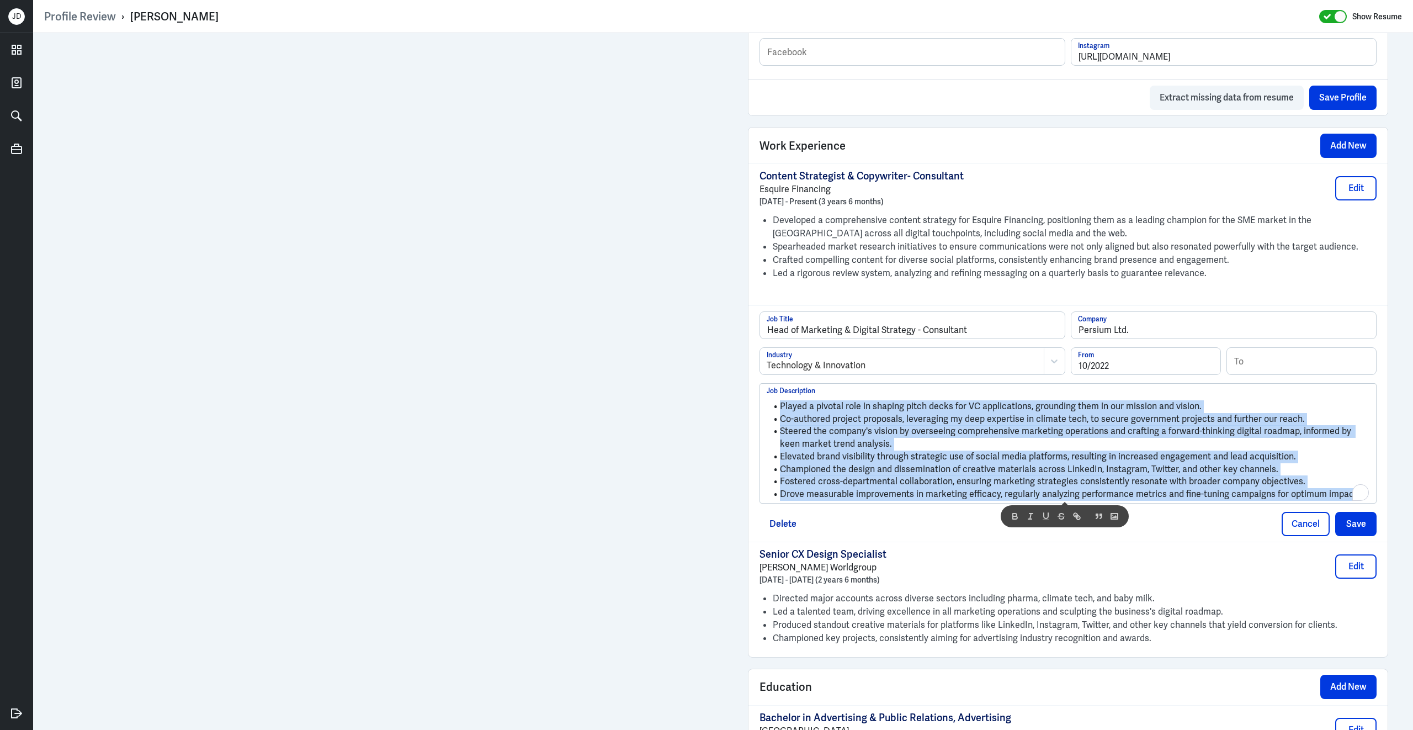 The width and height of the screenshot is (1413, 730). Describe the element at coordinates (862, 189) in the screenshot. I see `p: Esquire Financing` at that location.